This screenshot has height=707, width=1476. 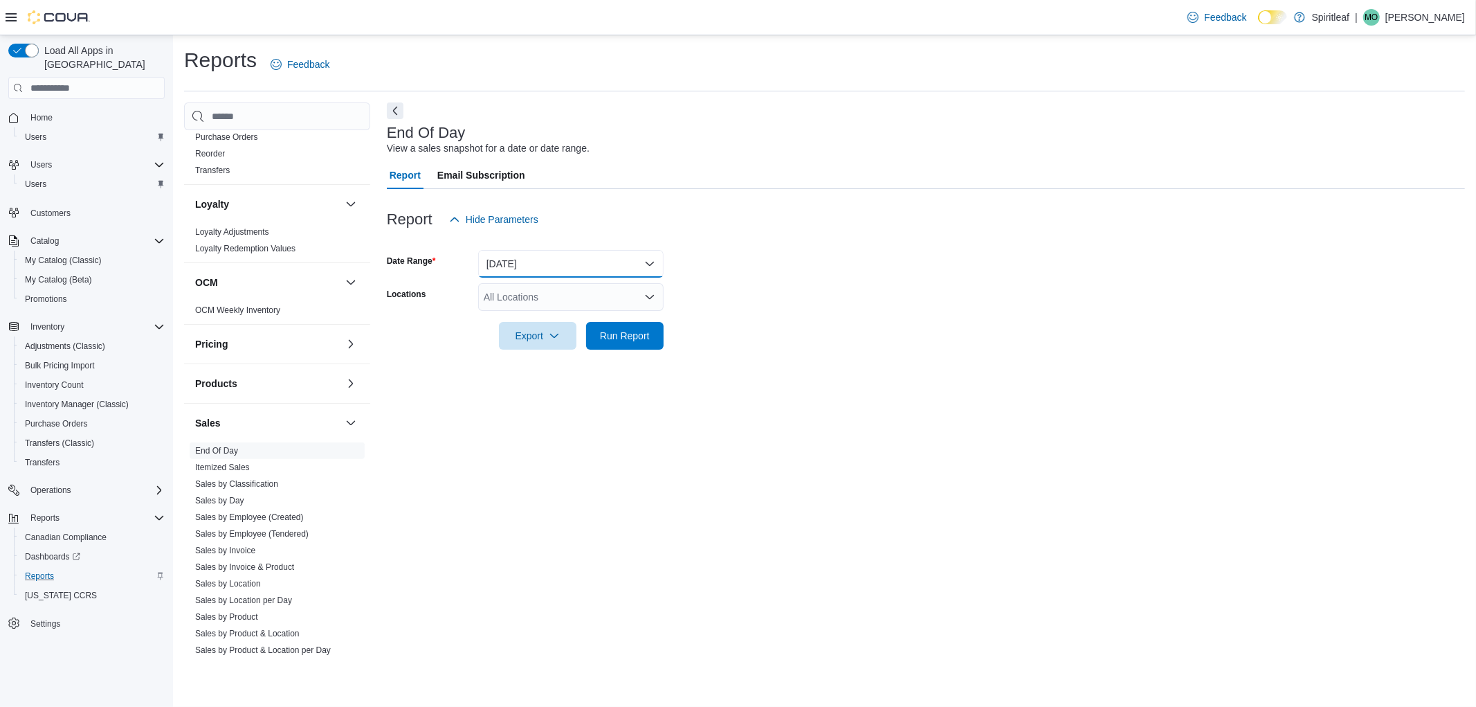 I want to click on span: Run Report, so click(x=625, y=336).